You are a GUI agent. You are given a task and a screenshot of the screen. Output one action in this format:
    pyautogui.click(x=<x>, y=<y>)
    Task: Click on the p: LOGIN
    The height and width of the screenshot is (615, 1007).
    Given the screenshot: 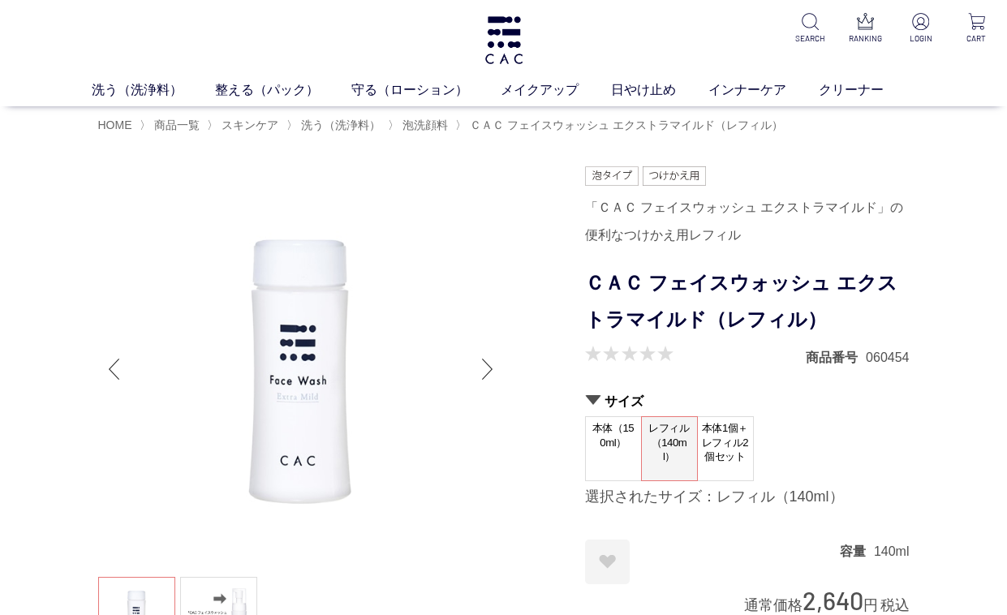 What is the action you would take?
    pyautogui.click(x=921, y=38)
    